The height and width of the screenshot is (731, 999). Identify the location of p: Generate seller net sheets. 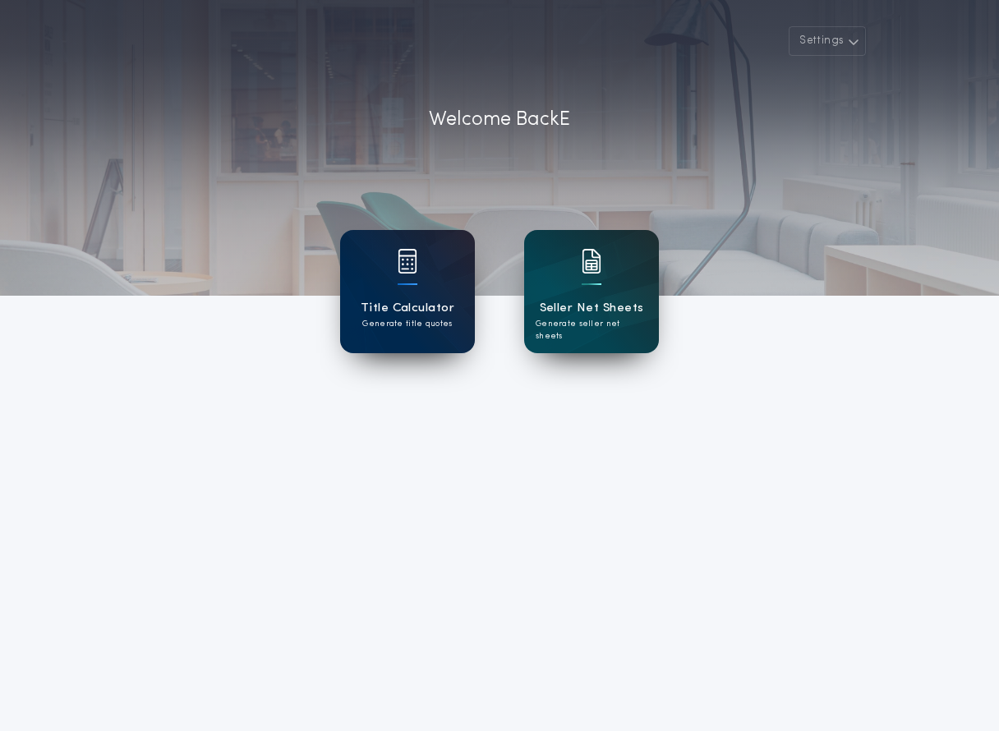
(592, 330).